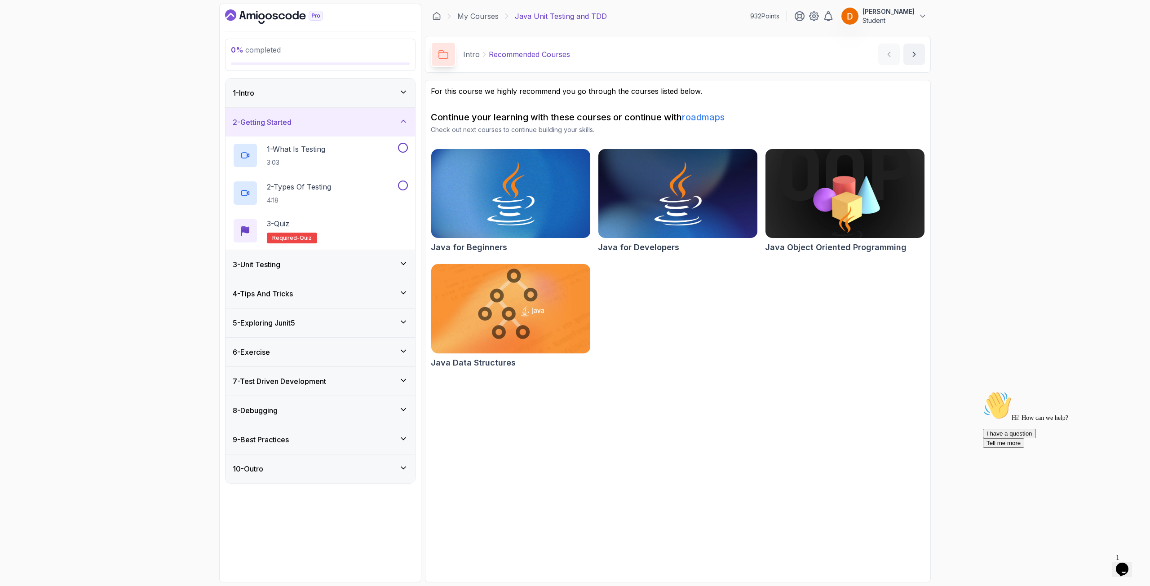 This screenshot has width=1150, height=586. Describe the element at coordinates (914, 54) in the screenshot. I see `button: next content` at that location.